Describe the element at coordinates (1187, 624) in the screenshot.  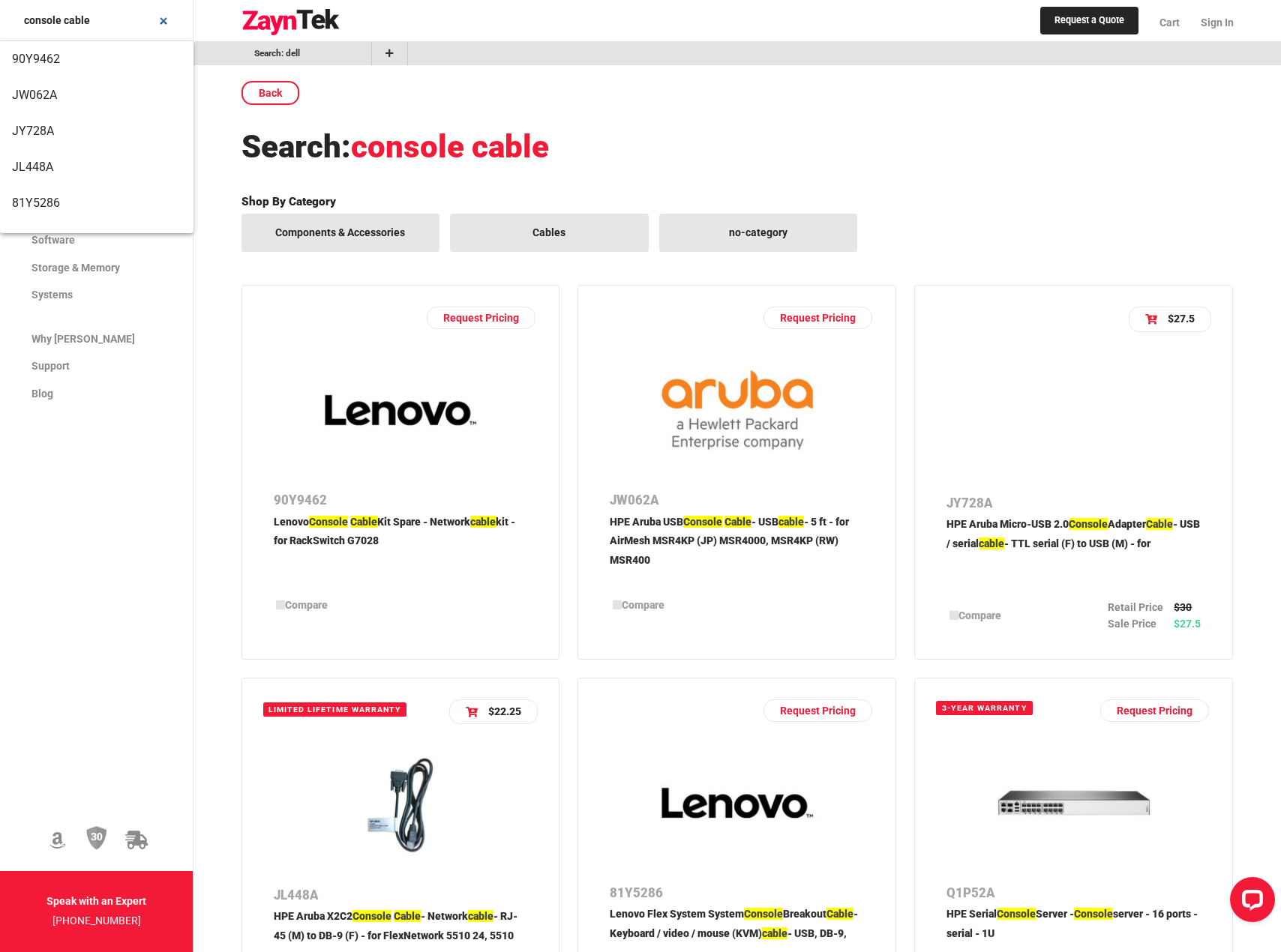
I see `td: $27.5` at that location.